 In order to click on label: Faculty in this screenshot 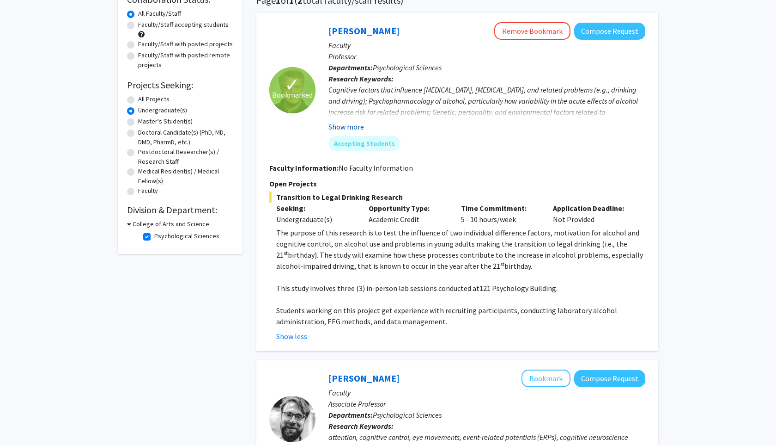, I will do `click(148, 190)`.